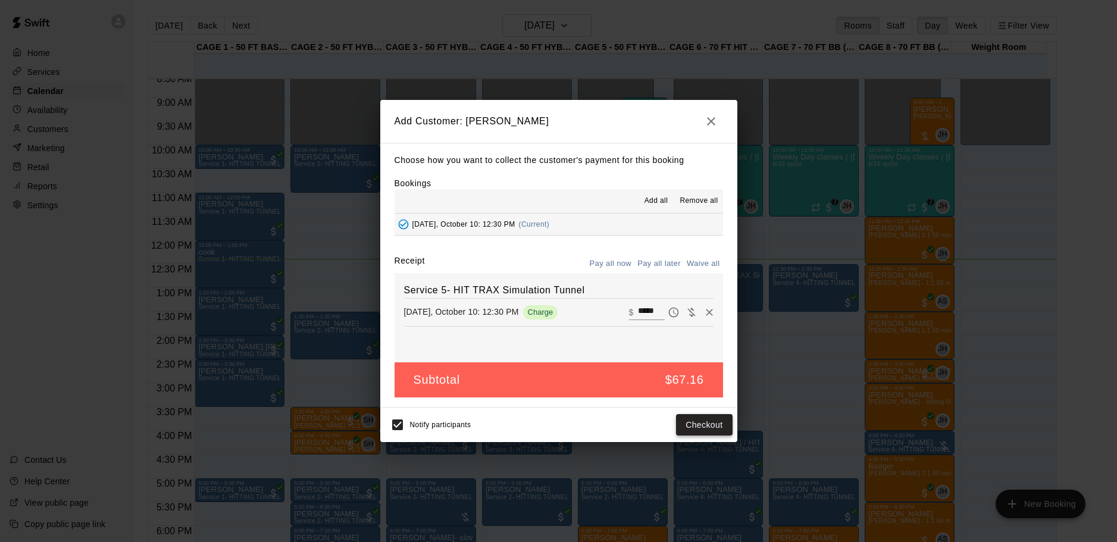 This screenshot has height=542, width=1117. Describe the element at coordinates (656, 201) in the screenshot. I see `span: Add all` at that location.